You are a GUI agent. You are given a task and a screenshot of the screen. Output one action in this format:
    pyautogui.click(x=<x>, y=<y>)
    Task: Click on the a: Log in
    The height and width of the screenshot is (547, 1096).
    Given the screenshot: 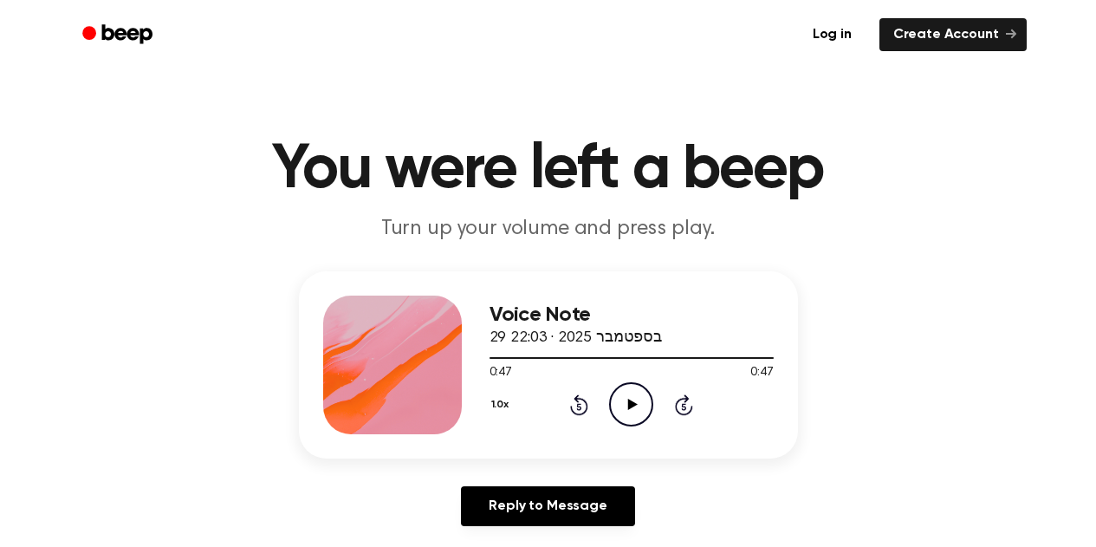 What is the action you would take?
    pyautogui.click(x=832, y=35)
    